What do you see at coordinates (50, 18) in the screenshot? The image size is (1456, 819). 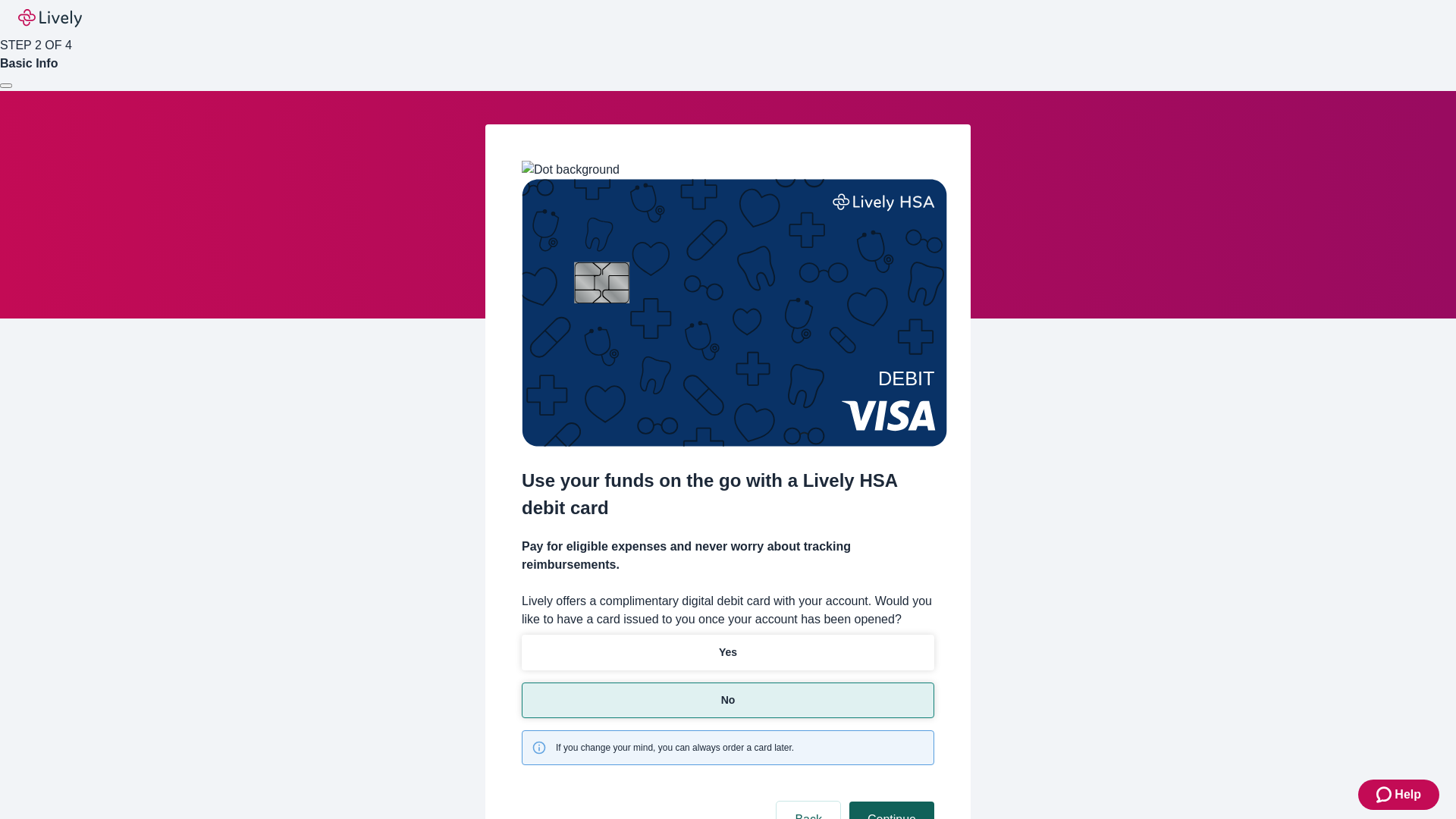 I see `img: Lively` at bounding box center [50, 18].